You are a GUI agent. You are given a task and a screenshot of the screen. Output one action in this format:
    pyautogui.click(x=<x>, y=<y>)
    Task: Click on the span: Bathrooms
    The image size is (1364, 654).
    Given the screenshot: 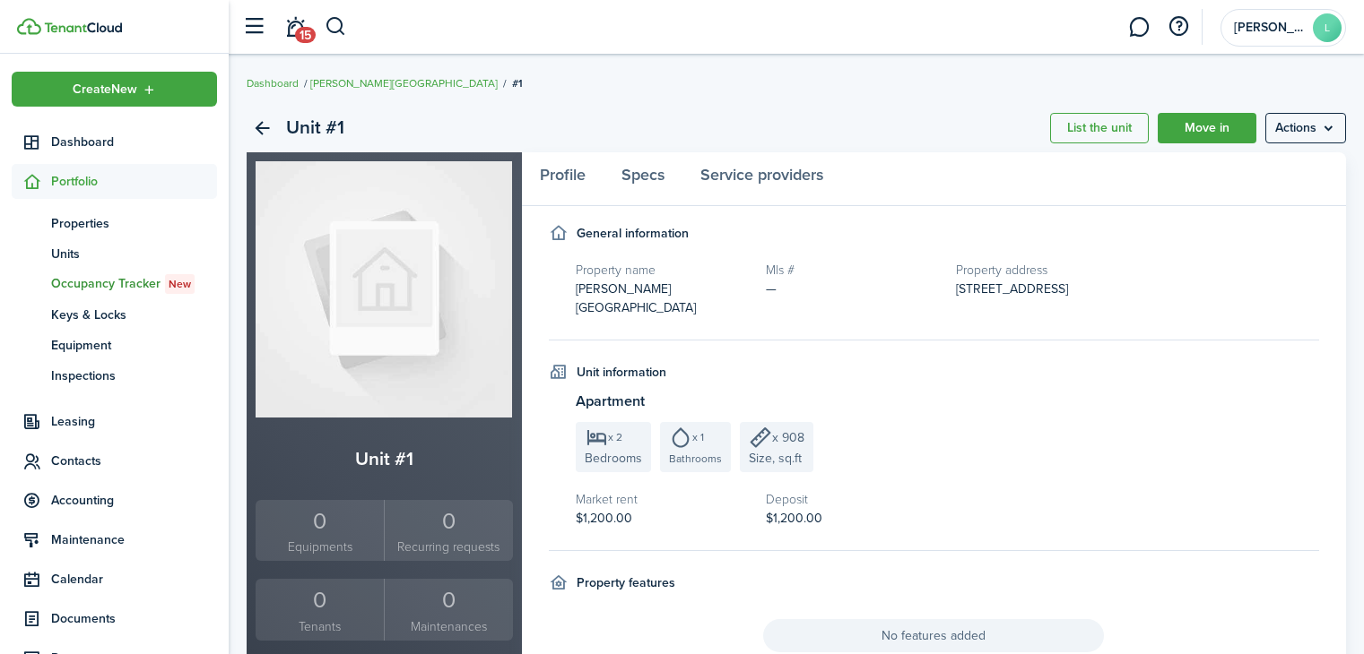 What is the action you would take?
    pyautogui.click(x=695, y=459)
    